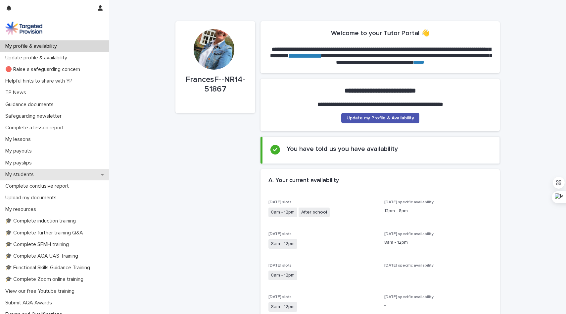 This screenshot has height=314, width=566. What do you see at coordinates (22, 209) in the screenshot?
I see `p: My resources` at bounding box center [22, 209].